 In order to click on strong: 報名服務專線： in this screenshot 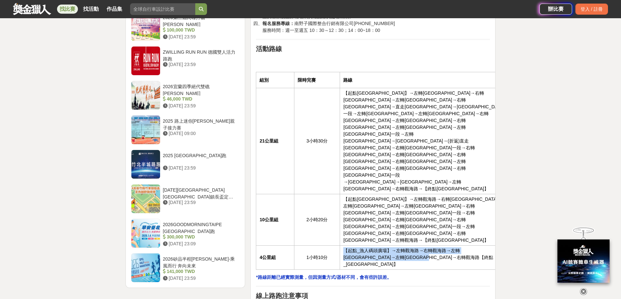, I will do `click(278, 23)`.